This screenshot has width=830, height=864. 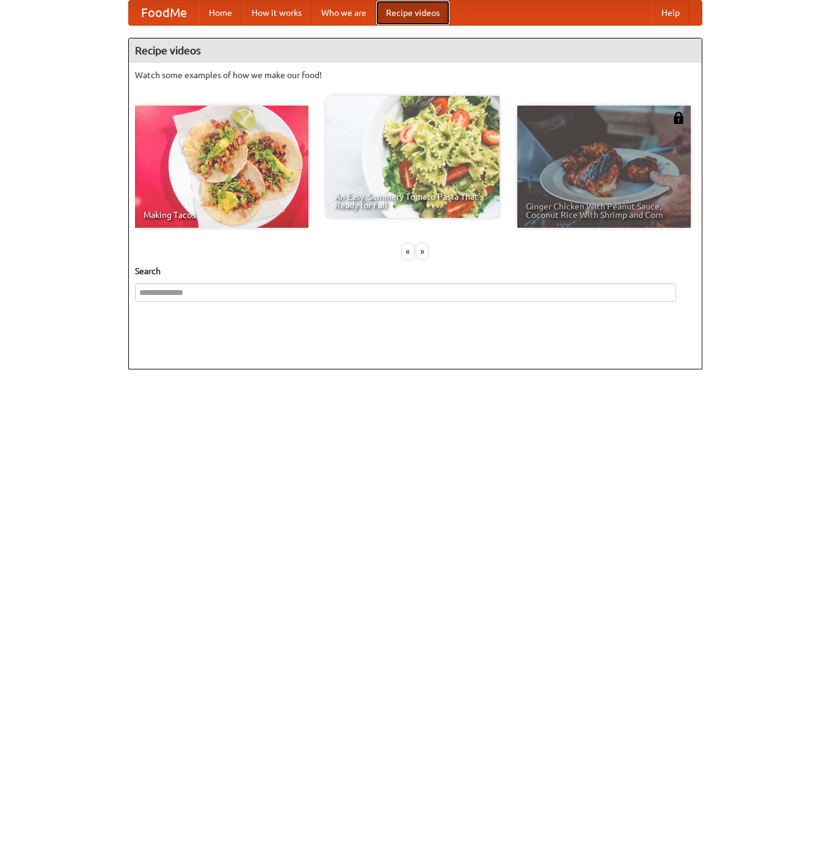 I want to click on p: Watch some examples of how we make our food!, so click(x=415, y=75).